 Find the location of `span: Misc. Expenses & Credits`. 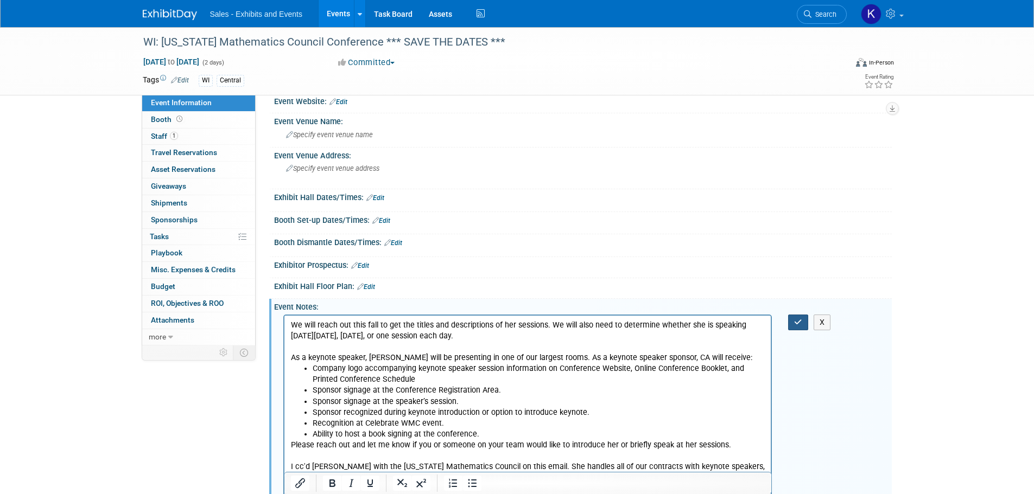

span: Misc. Expenses & Credits is located at coordinates (193, 270).